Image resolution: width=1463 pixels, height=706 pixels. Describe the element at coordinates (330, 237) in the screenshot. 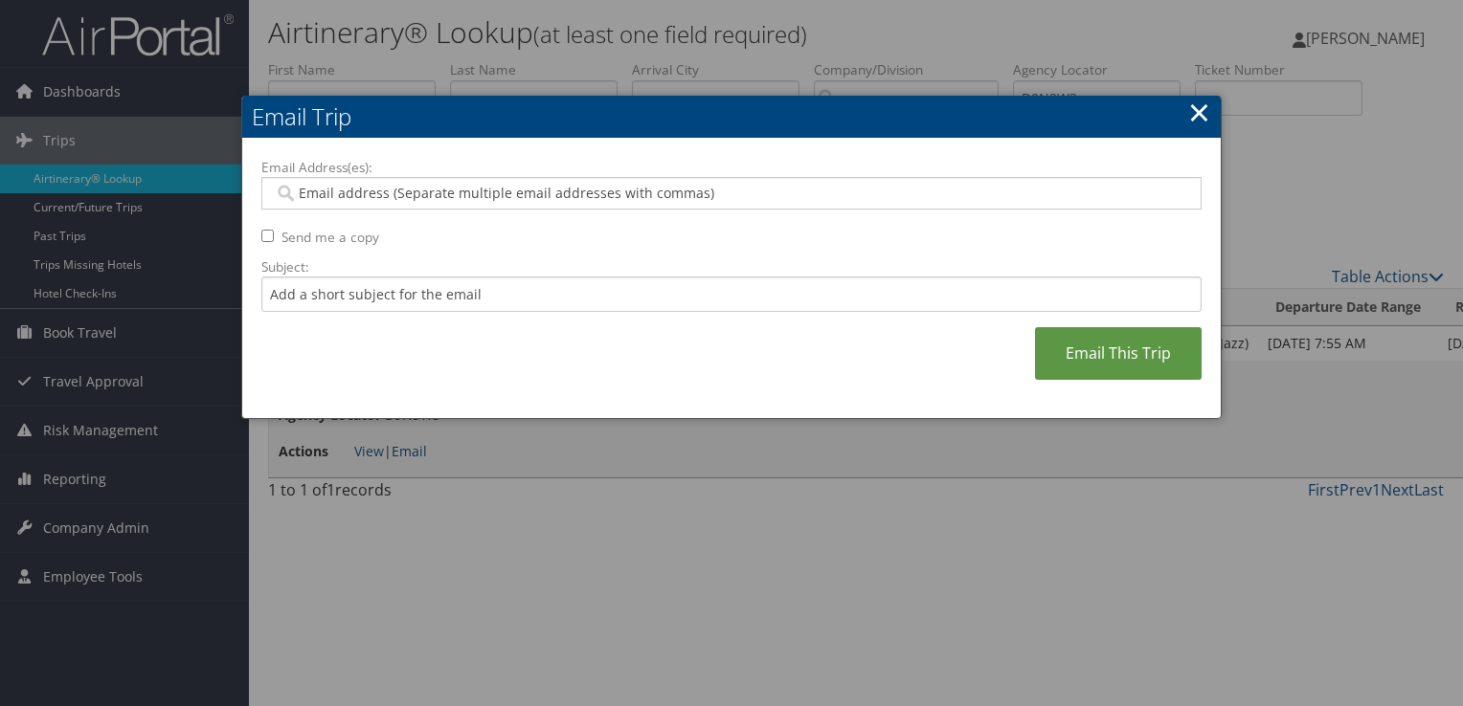

I see `label: Send me a copy` at that location.